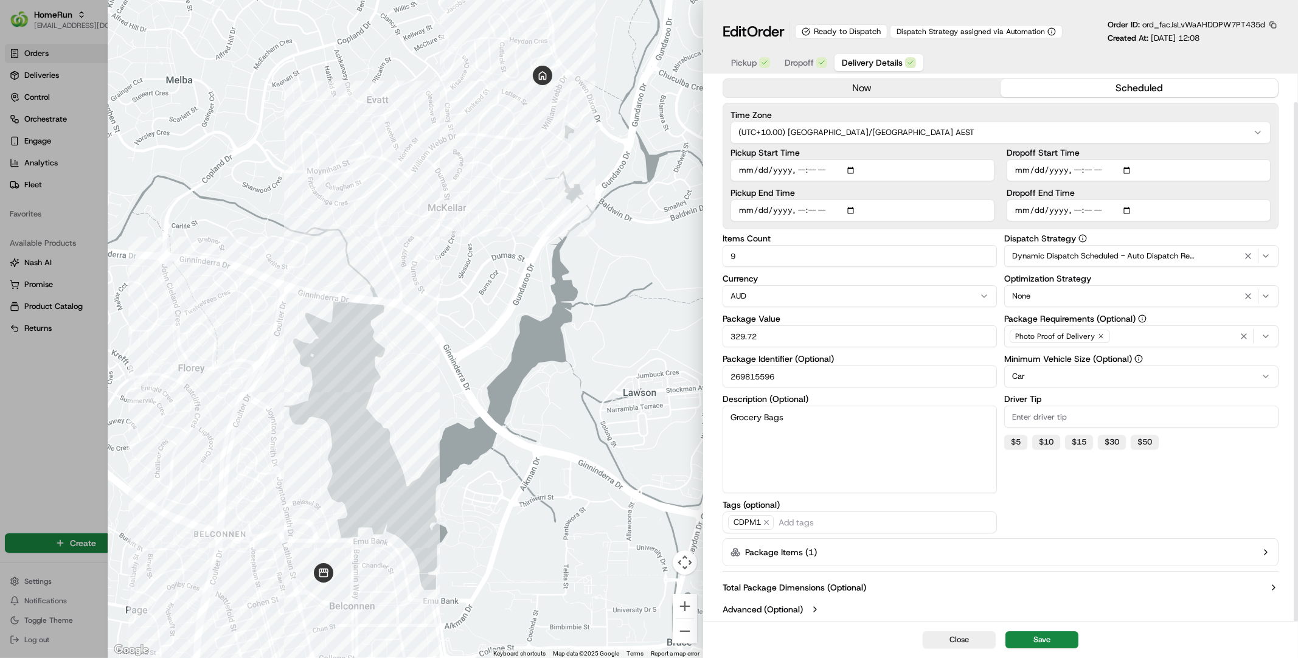 The image size is (1298, 658). What do you see at coordinates (1139, 153) in the screenshot?
I see `label: Dropoff Start Time` at bounding box center [1139, 153].